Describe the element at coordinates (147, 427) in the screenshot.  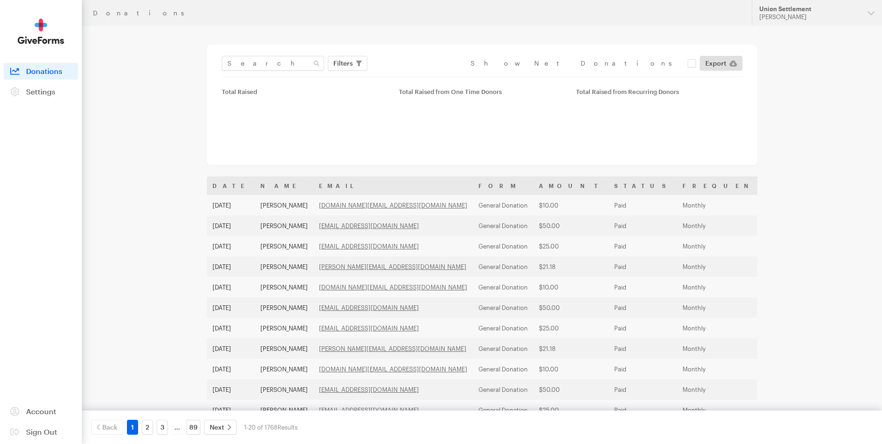
I see `a: 2` at that location.